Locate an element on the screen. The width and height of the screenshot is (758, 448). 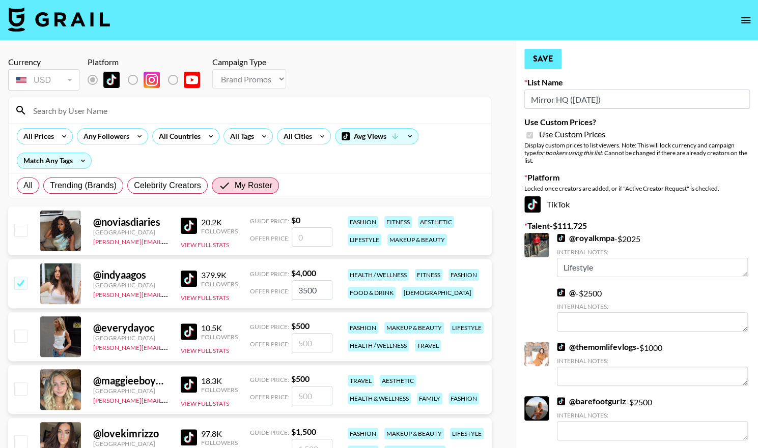
div: Currency is located at coordinates (44, 62).